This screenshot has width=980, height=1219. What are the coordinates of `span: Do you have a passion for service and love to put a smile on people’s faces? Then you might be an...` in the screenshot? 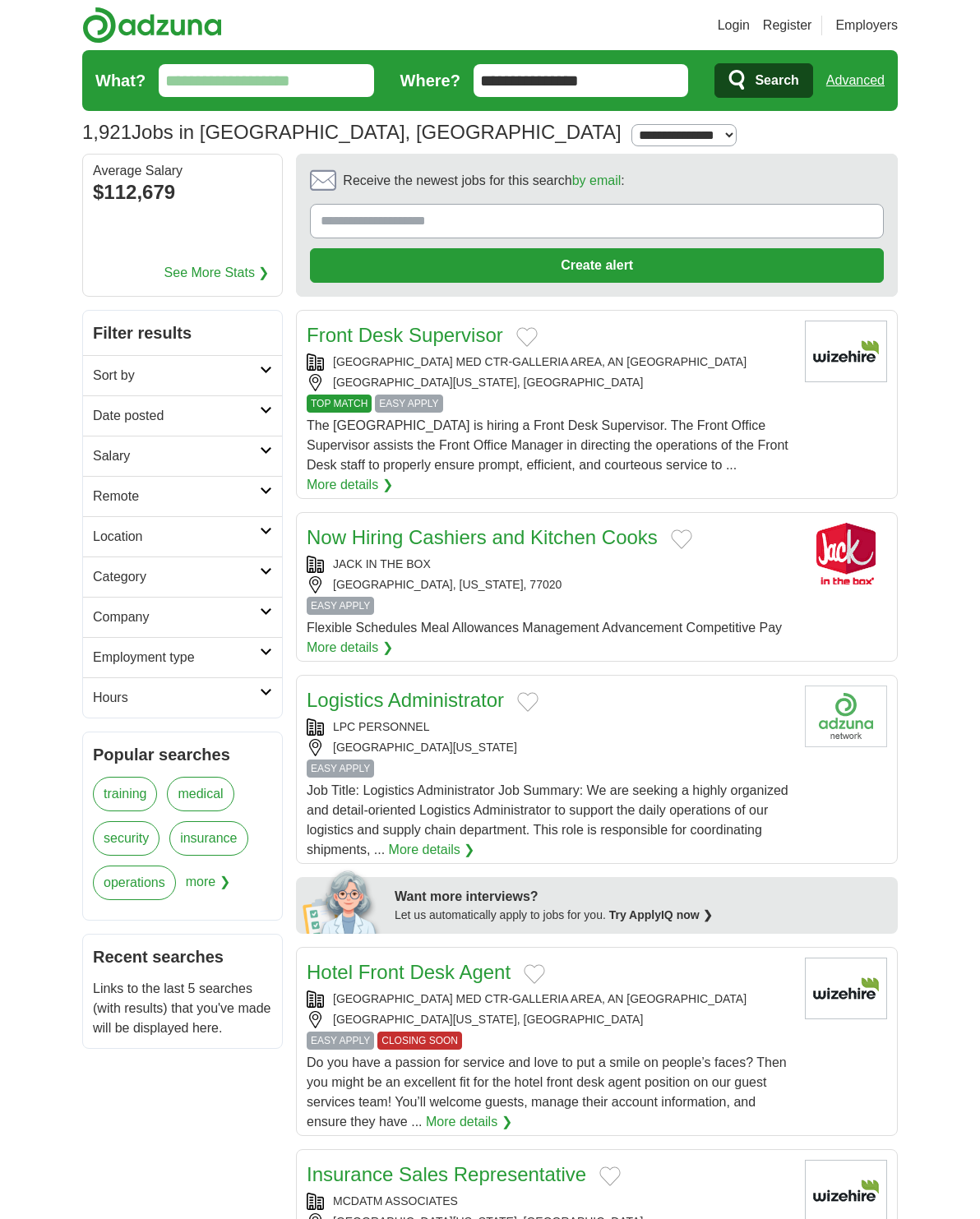 It's located at (546, 1092).